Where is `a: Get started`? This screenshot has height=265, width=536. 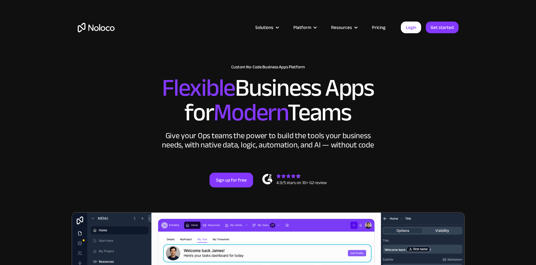 a: Get started is located at coordinates (442, 27).